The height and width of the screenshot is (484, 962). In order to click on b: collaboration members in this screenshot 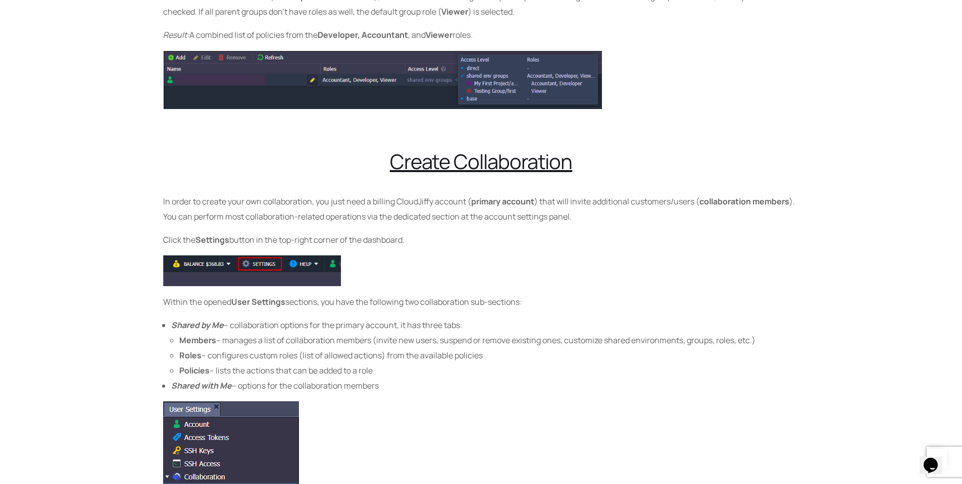, I will do `click(745, 202)`.